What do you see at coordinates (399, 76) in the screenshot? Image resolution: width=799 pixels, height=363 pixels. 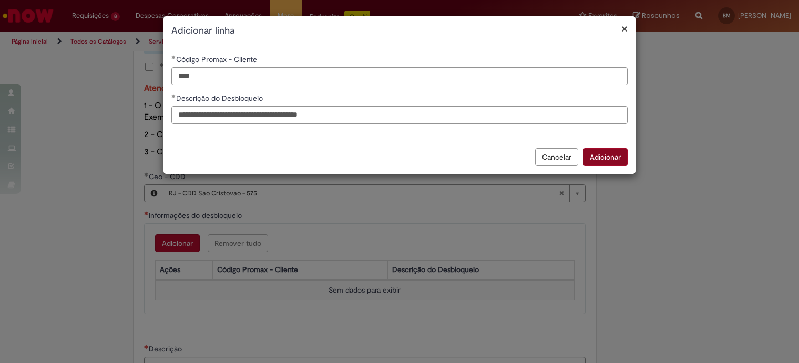 I see `input: Código Promax - Cliente` at bounding box center [399, 76].